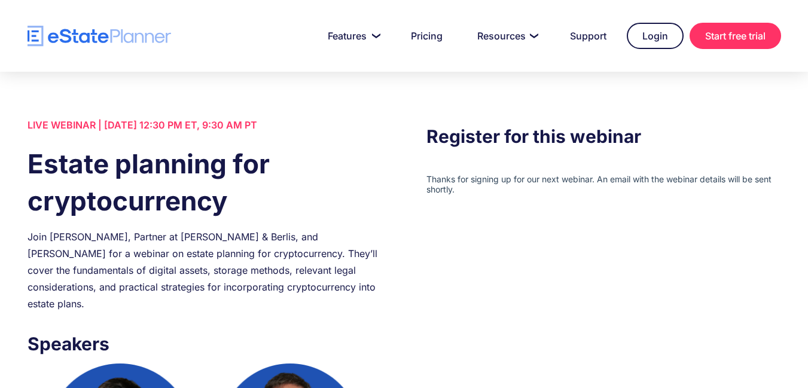 The image size is (808, 388). Describe the element at coordinates (205, 183) in the screenshot. I see `h1: Estate planning for cryptocurrency` at that location.